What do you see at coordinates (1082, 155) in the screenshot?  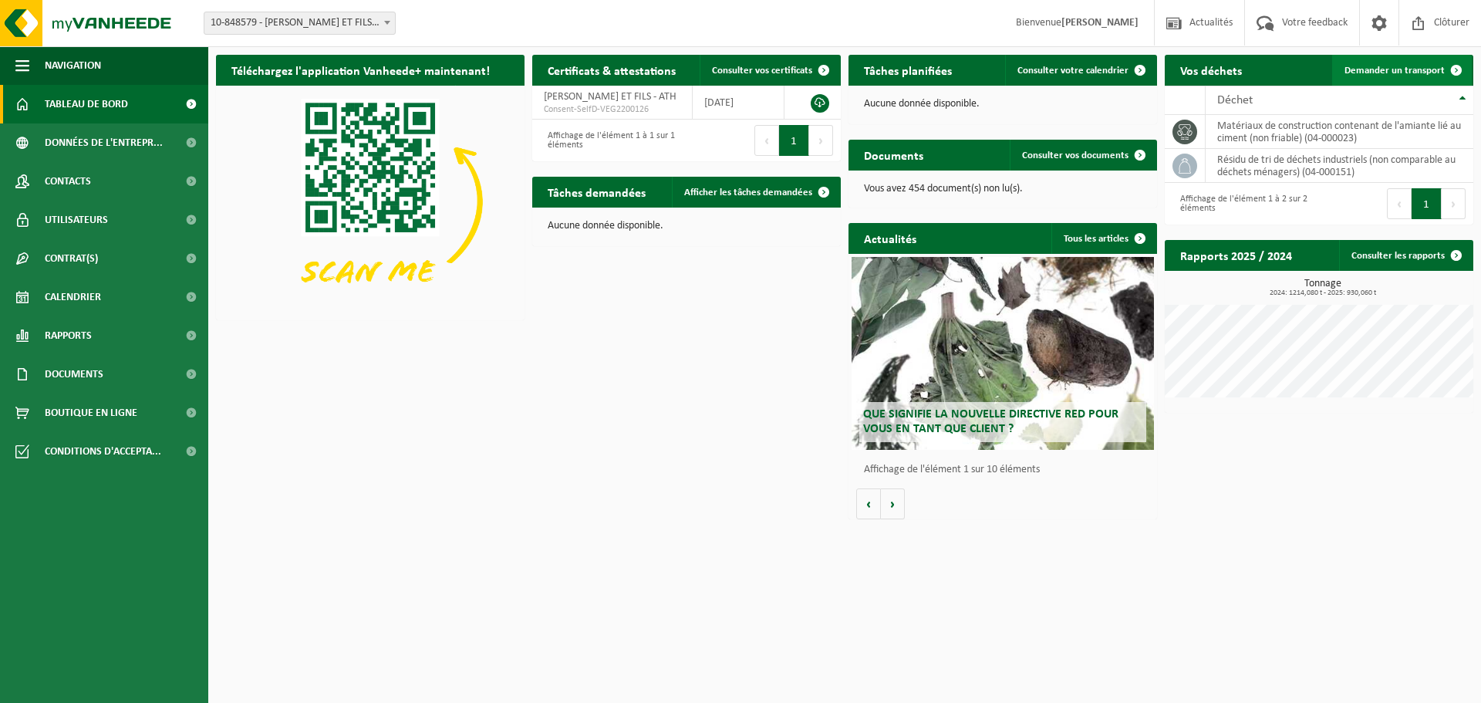 I see `a: Consulter vos documents` at bounding box center [1082, 155].